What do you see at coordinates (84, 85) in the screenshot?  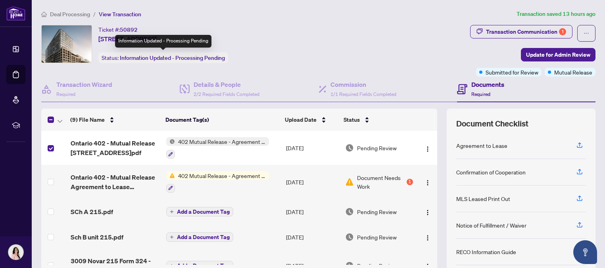 I see `h4: Transaction Wizard` at bounding box center [84, 85].